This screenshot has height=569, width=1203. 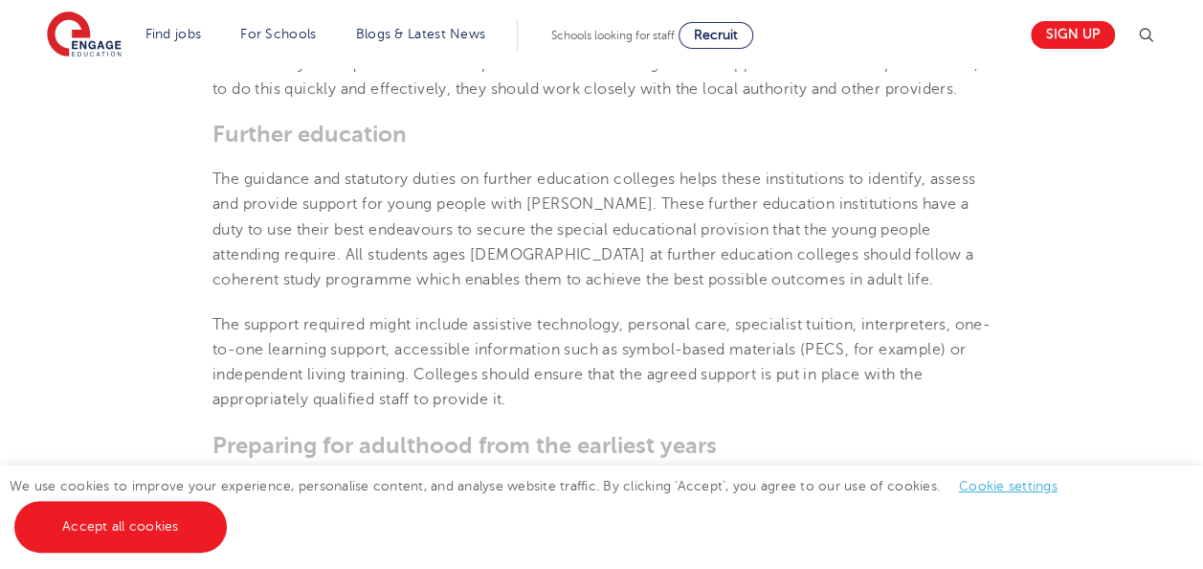 What do you see at coordinates (543, 505) in the screenshot?
I see `span: We use cookies to improve your experience, personalise content, and analyse website traffic. By c...` at bounding box center [543, 505].